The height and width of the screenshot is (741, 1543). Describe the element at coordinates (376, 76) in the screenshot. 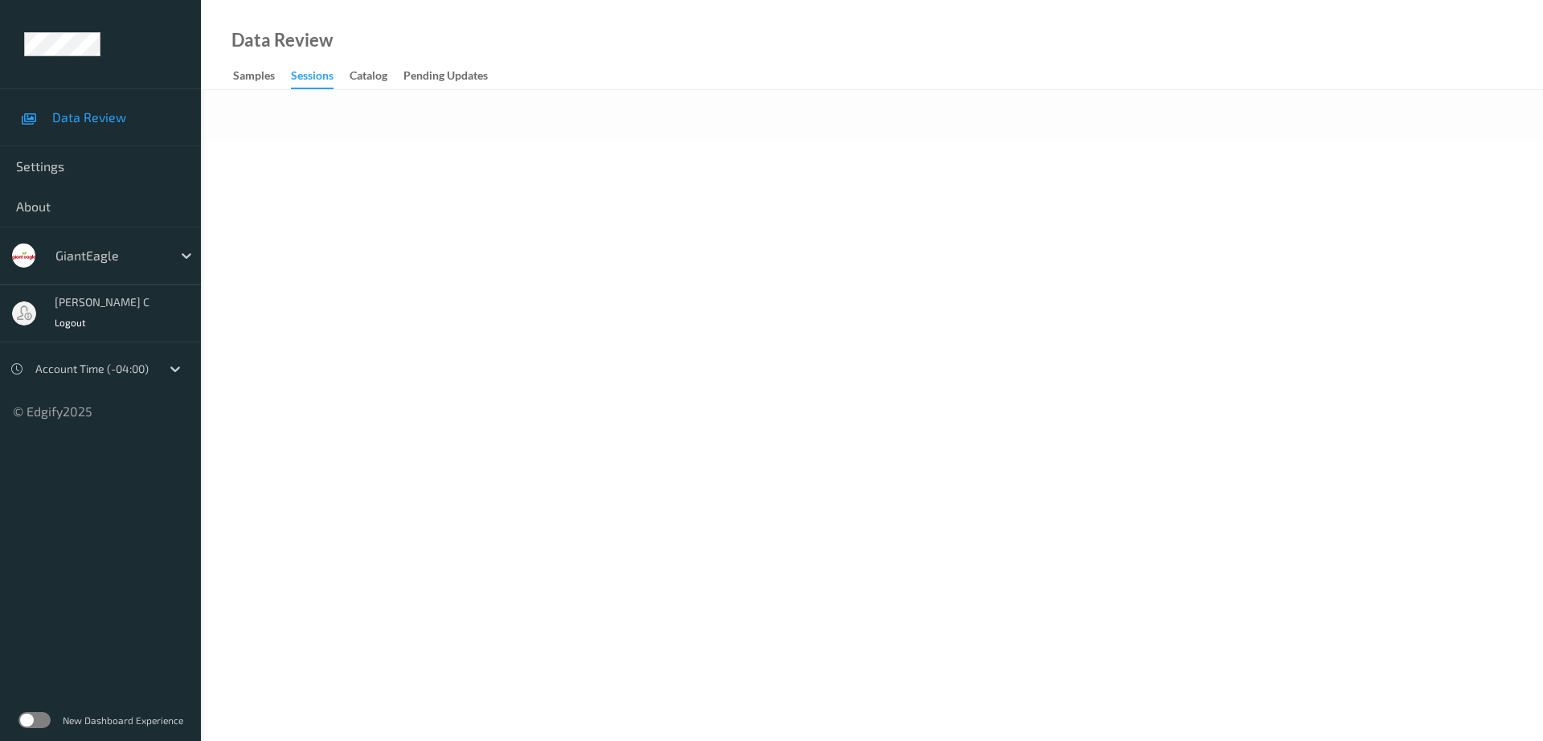

I see `a: Catalog` at that location.